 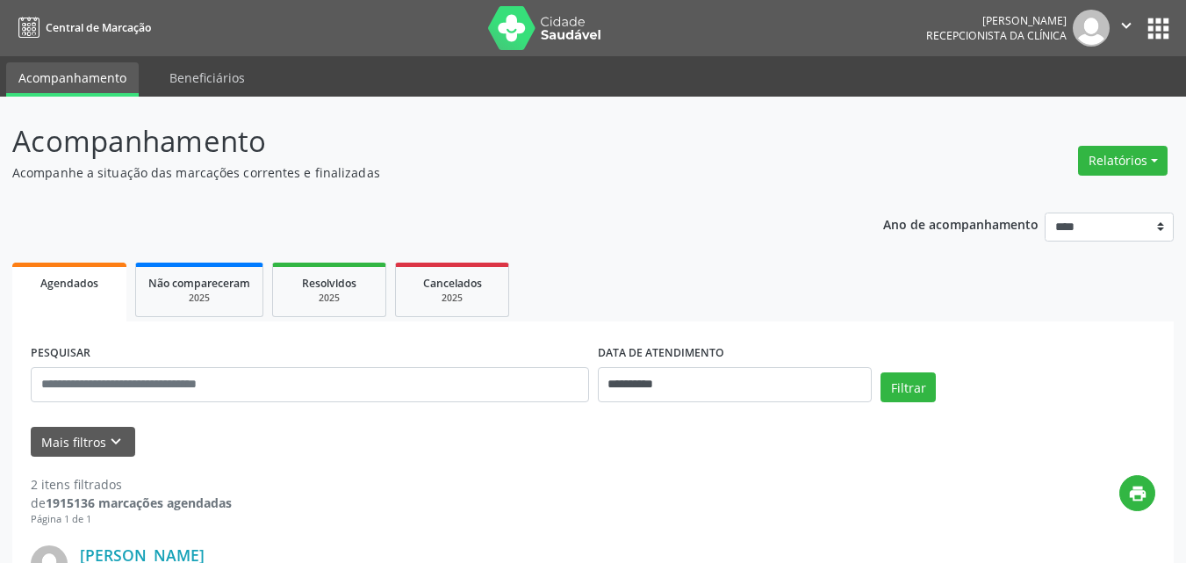 I want to click on button: Filtrar, so click(x=908, y=387).